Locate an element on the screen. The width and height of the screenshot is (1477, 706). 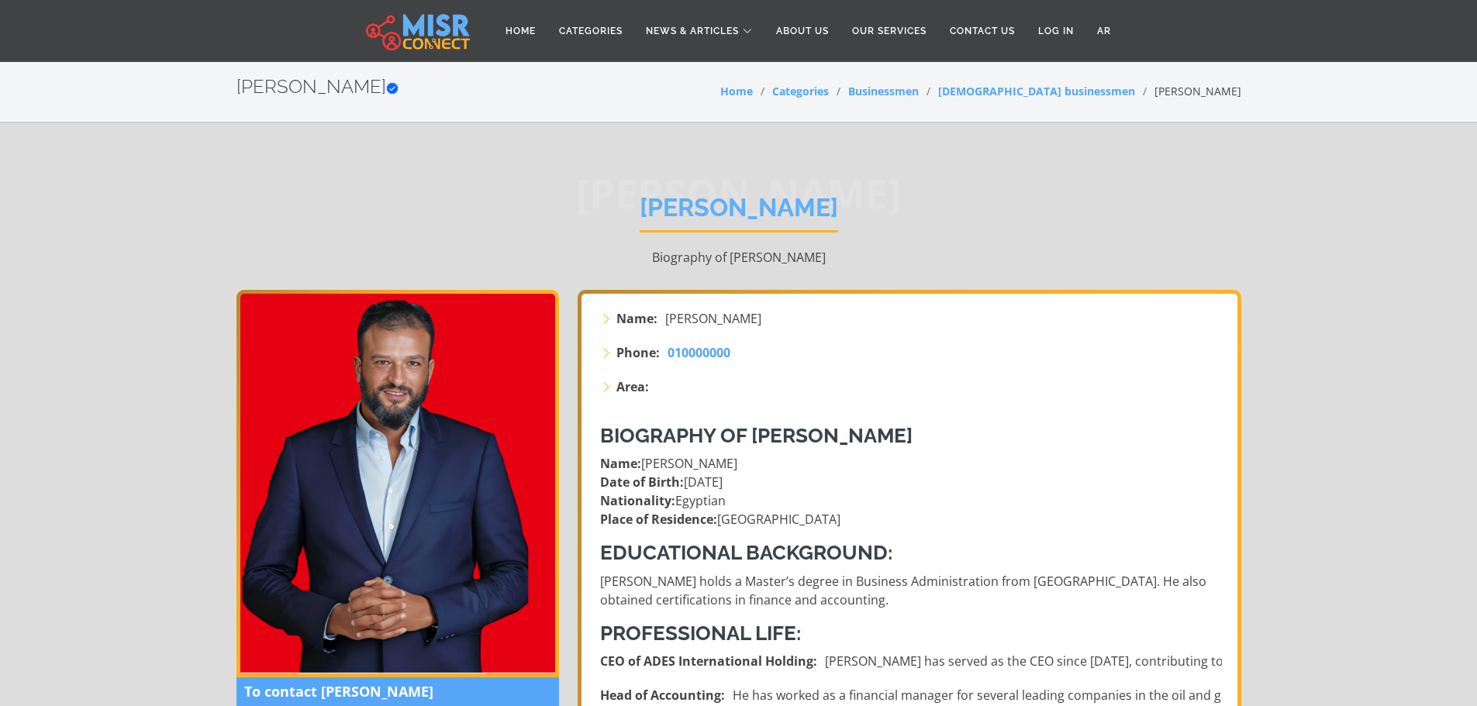
img: Ayman Mamdouh Abbas is located at coordinates (398, 484).